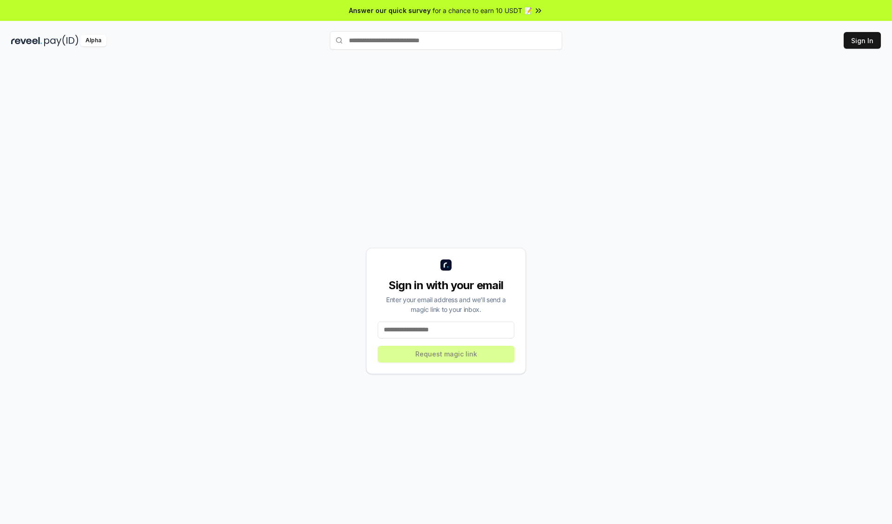  What do you see at coordinates (446, 265) in the screenshot?
I see `img: logo_small` at bounding box center [446, 265].